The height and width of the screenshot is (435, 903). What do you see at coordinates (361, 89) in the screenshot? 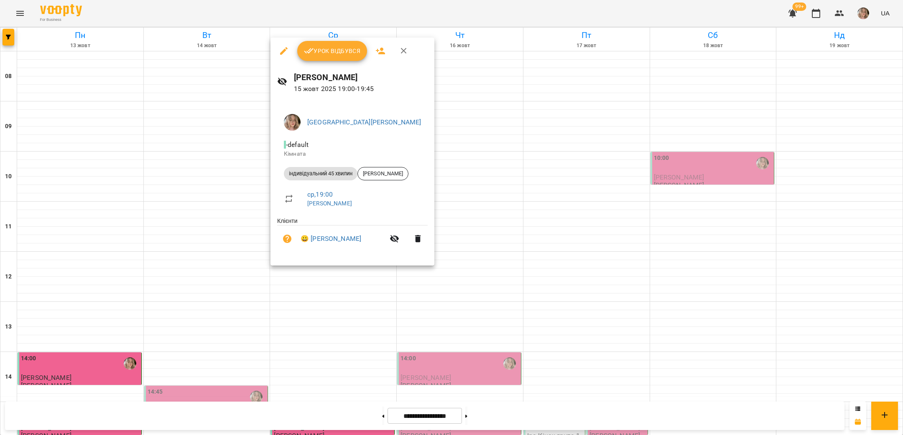
I see `p: 15 жовт 2025 19:00 - 19:45` at bounding box center [361, 89].